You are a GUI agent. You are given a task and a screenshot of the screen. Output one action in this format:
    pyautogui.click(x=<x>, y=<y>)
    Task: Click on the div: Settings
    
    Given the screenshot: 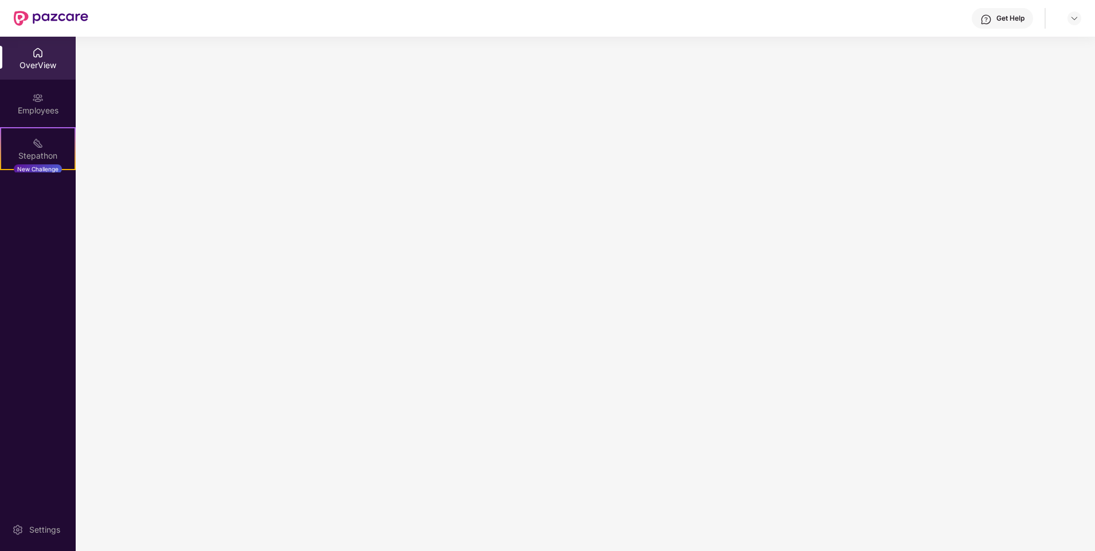 What is the action you would take?
    pyautogui.click(x=45, y=530)
    